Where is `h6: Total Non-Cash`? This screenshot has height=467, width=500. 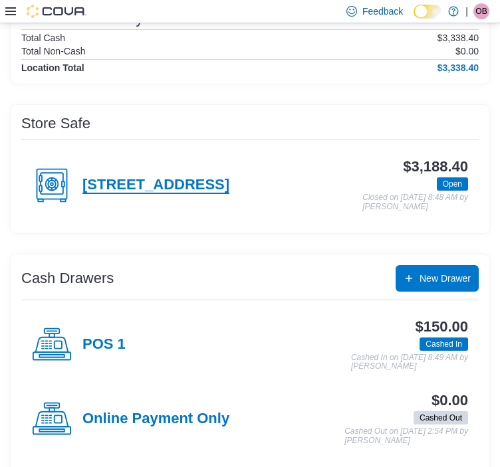 h6: Total Non-Cash is located at coordinates (53, 51).